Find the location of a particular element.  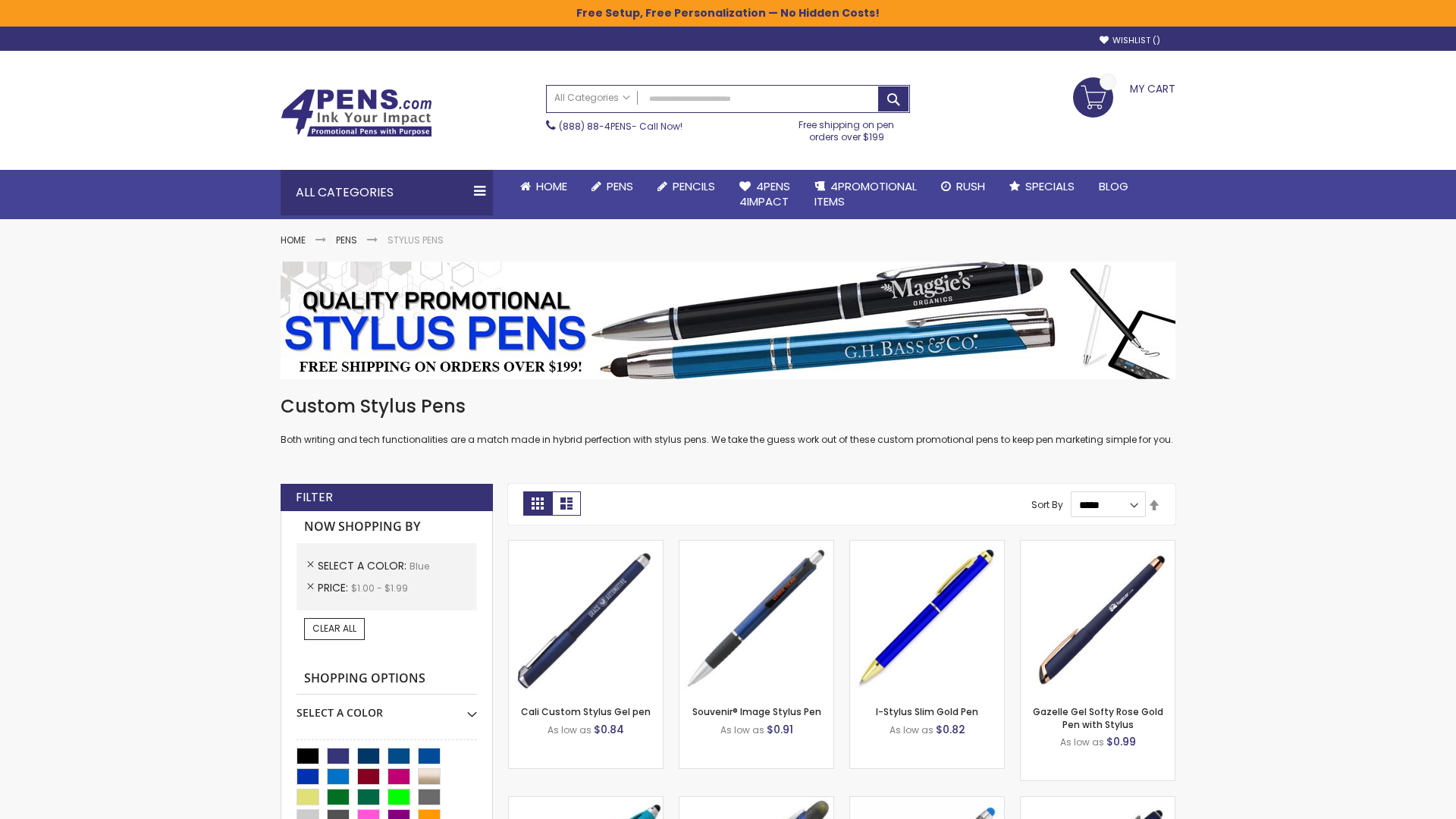

a: Souvenir® Jalan Highlighter Stylus Pen Combo-Blue is located at coordinates (756, 802).